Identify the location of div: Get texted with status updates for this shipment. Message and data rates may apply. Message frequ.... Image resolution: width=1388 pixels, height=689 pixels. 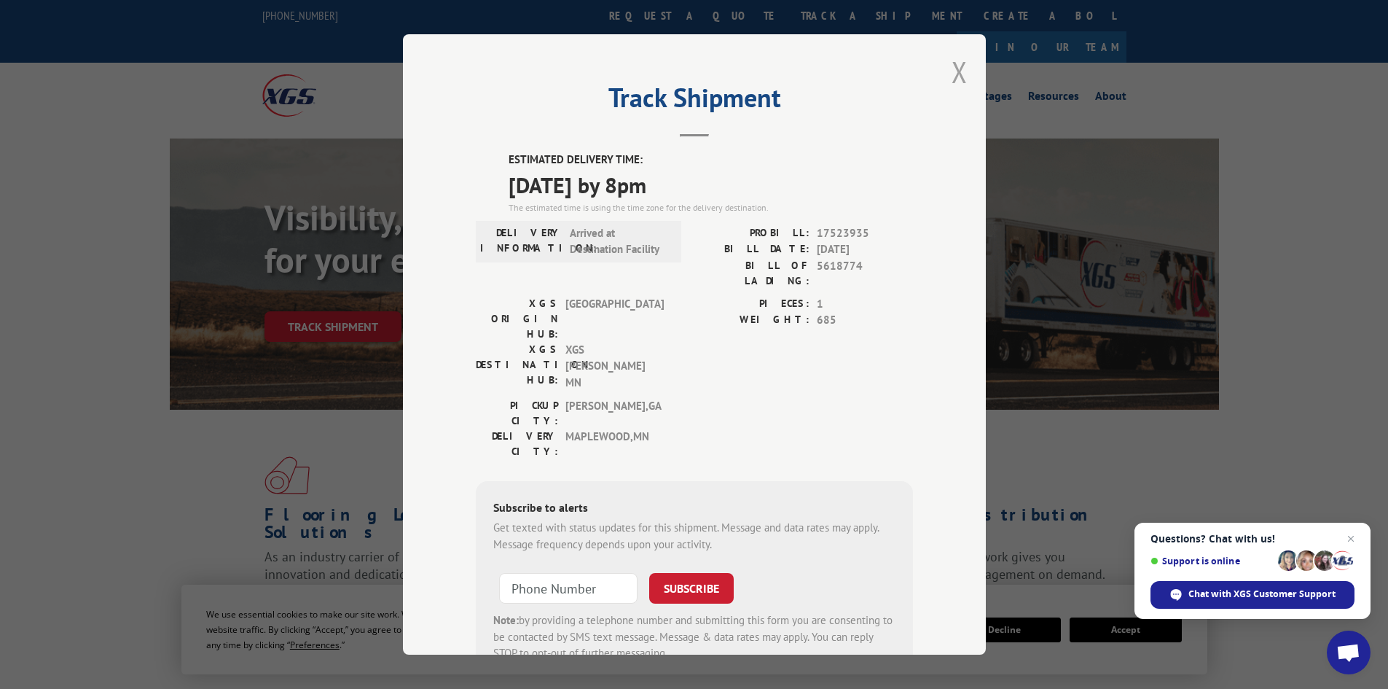
(695, 536).